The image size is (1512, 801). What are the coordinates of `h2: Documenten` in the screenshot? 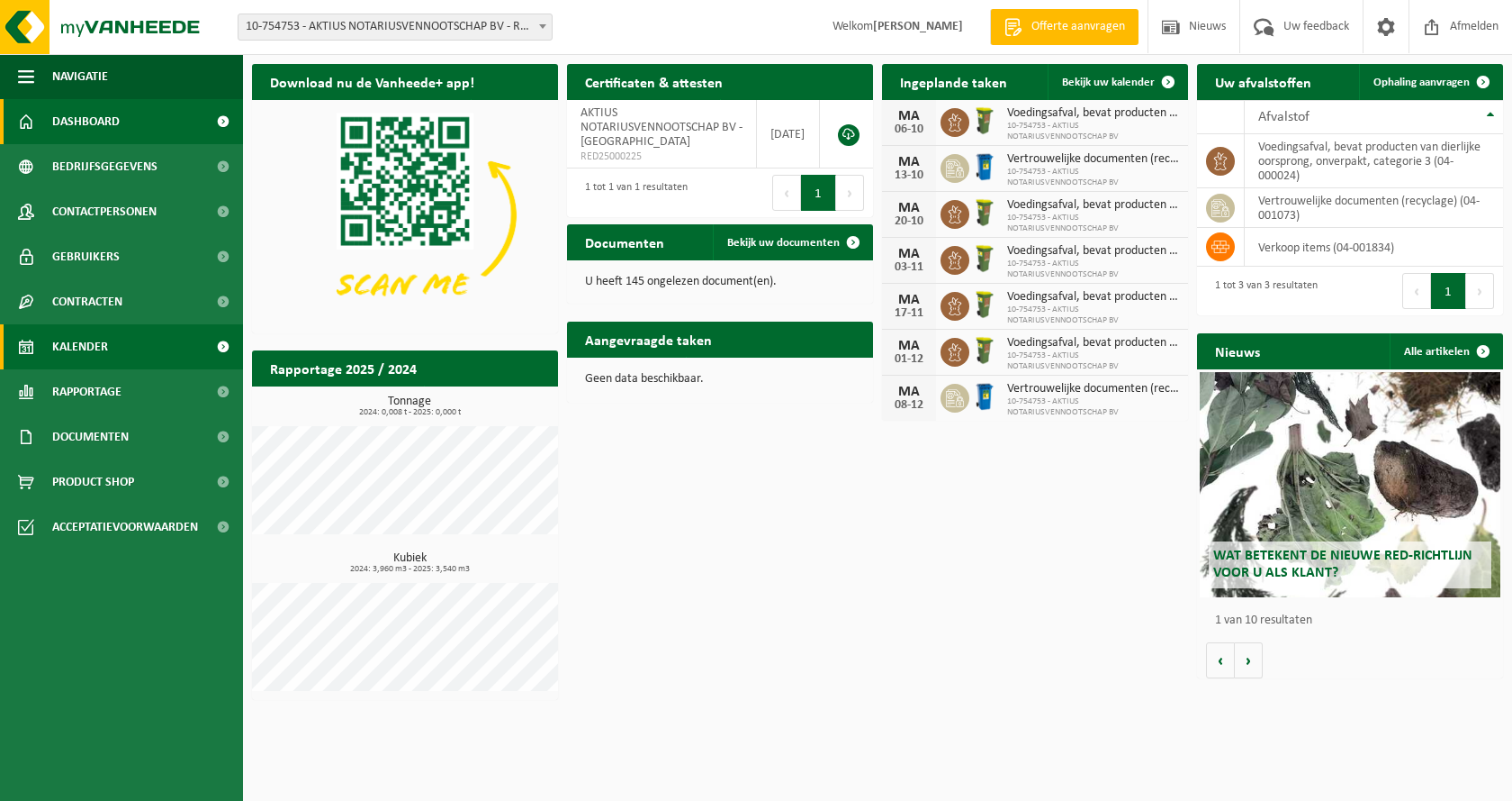 It's located at (625, 241).